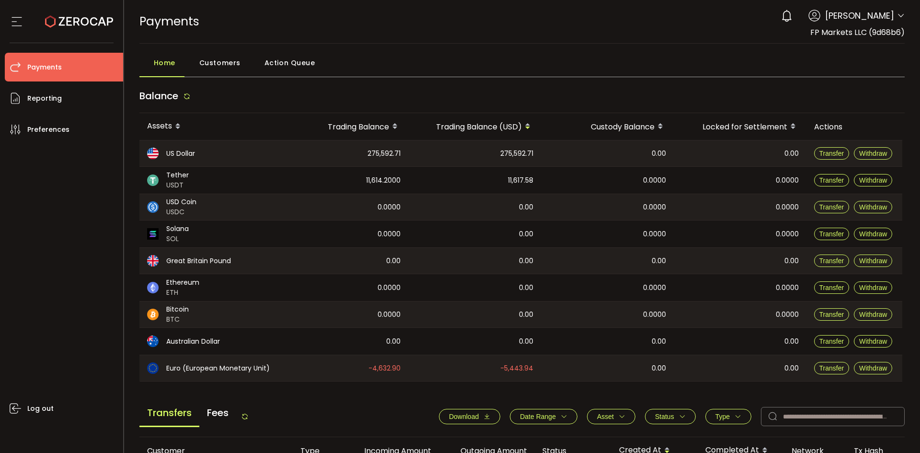 This screenshot has height=453, width=920. I want to click on img: aud_portfolio.svg, so click(153, 341).